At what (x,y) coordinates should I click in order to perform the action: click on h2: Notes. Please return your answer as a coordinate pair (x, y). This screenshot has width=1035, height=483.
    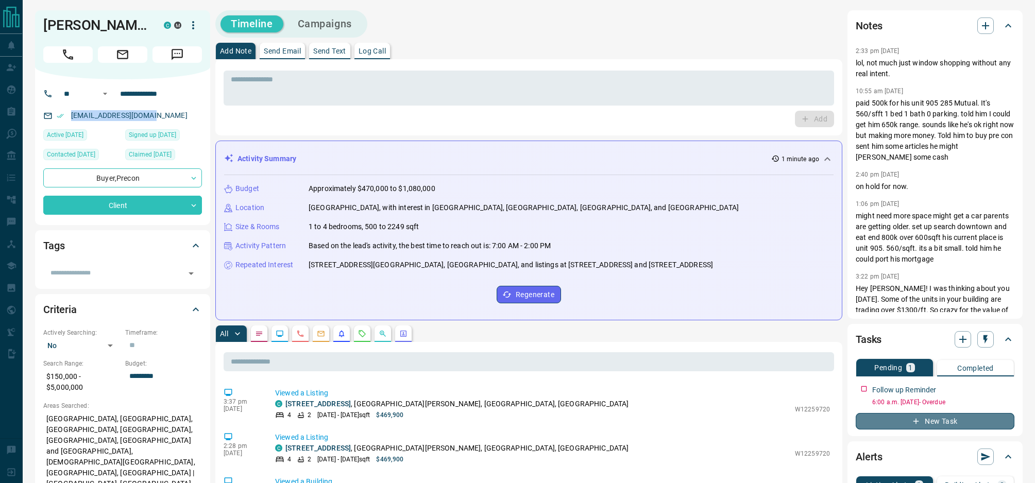
    Looking at the image, I should click on (869, 26).